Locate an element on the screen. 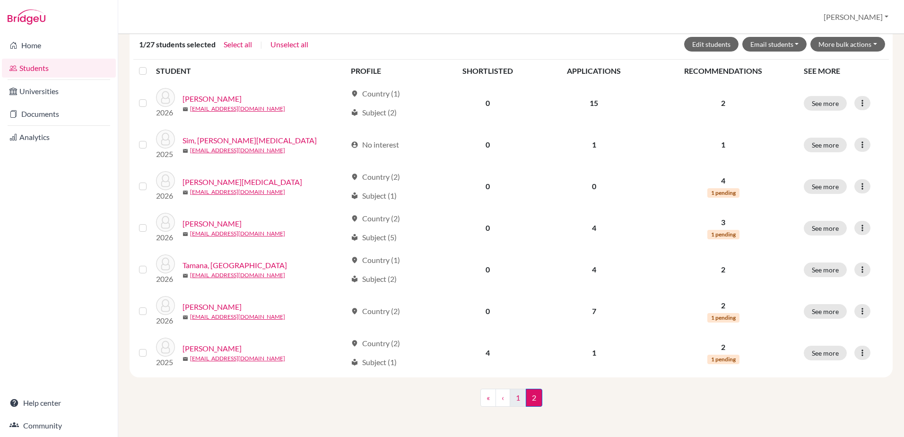 This screenshot has width=904, height=437. a: Students is located at coordinates (59, 68).